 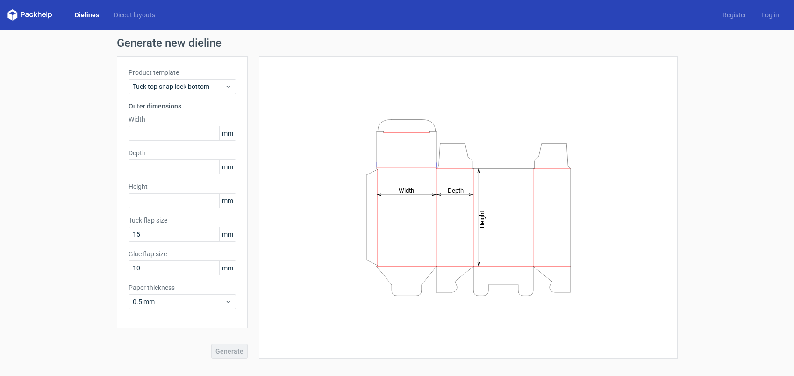 I want to click on tspan: Width, so click(x=406, y=190).